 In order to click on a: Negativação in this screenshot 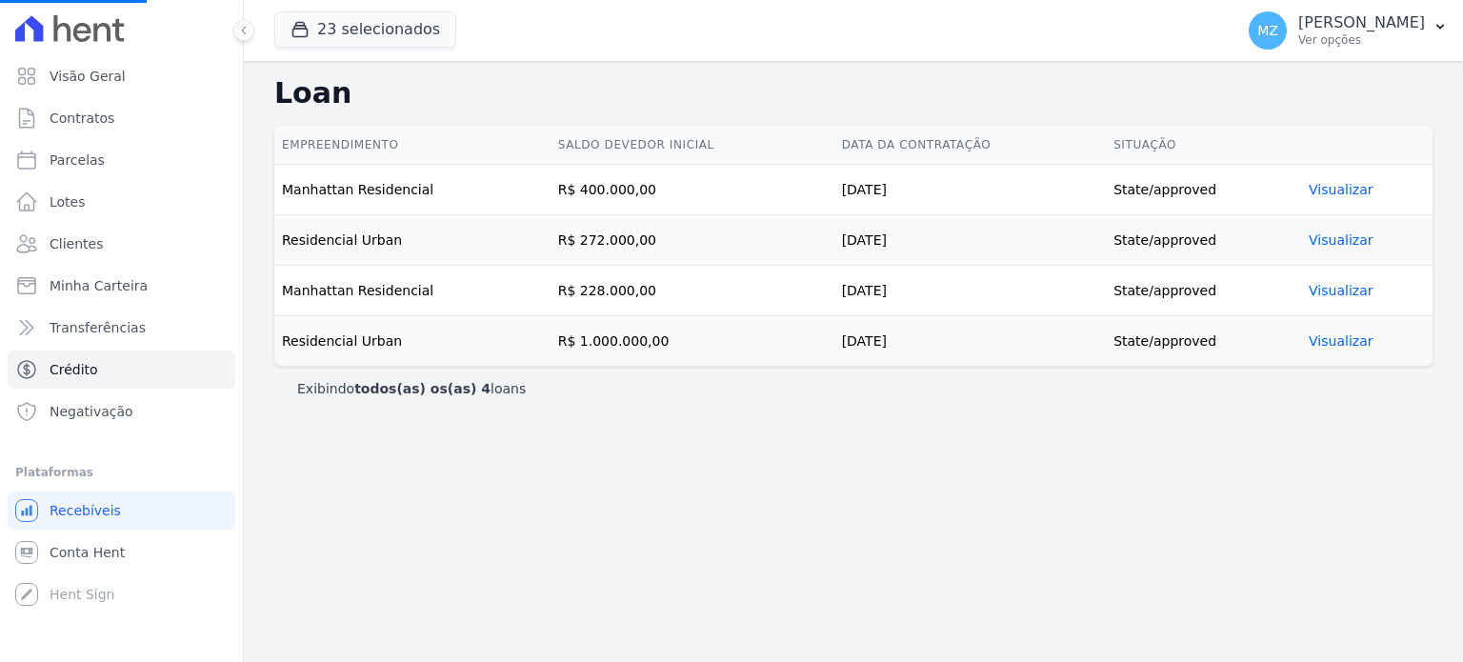, I will do `click(121, 412)`.